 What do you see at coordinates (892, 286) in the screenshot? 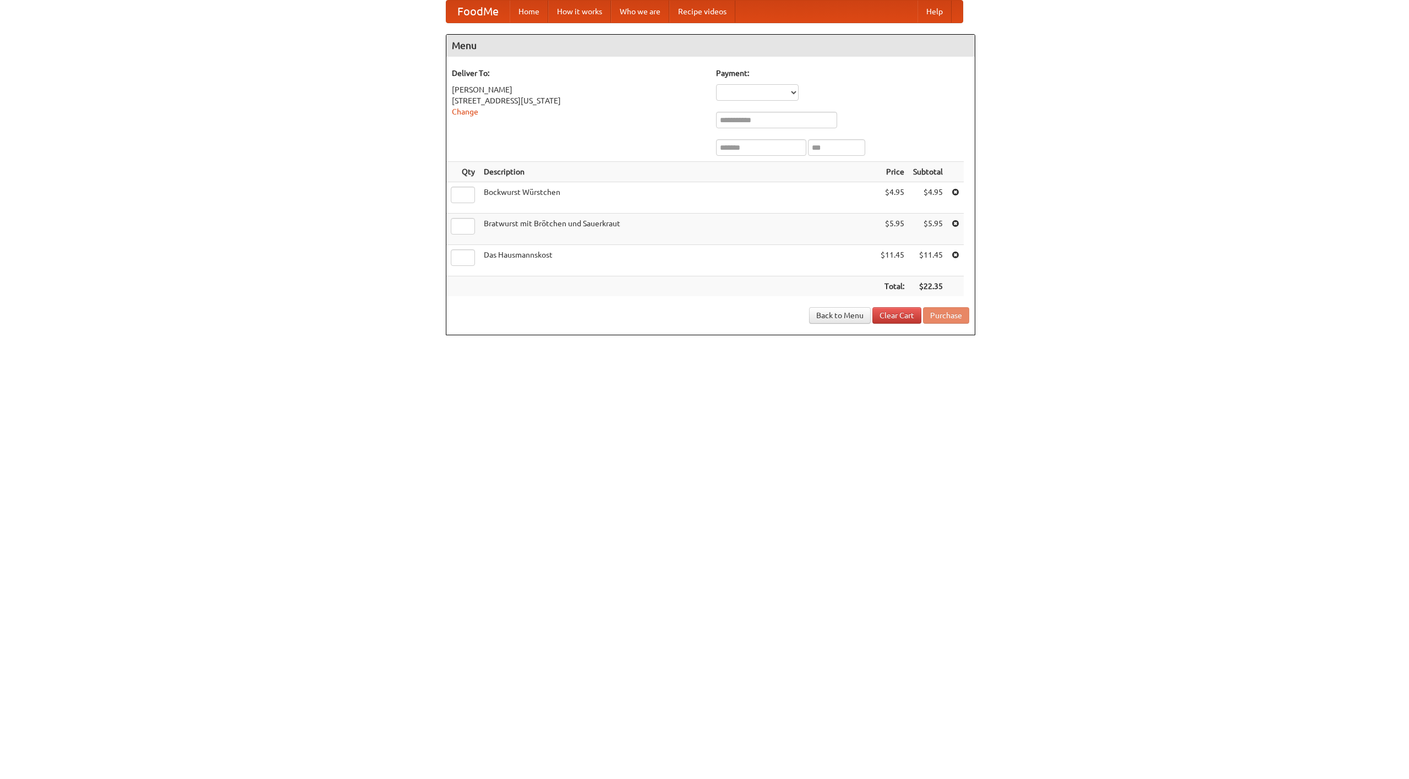
I see `th: Total:` at bounding box center [892, 286].